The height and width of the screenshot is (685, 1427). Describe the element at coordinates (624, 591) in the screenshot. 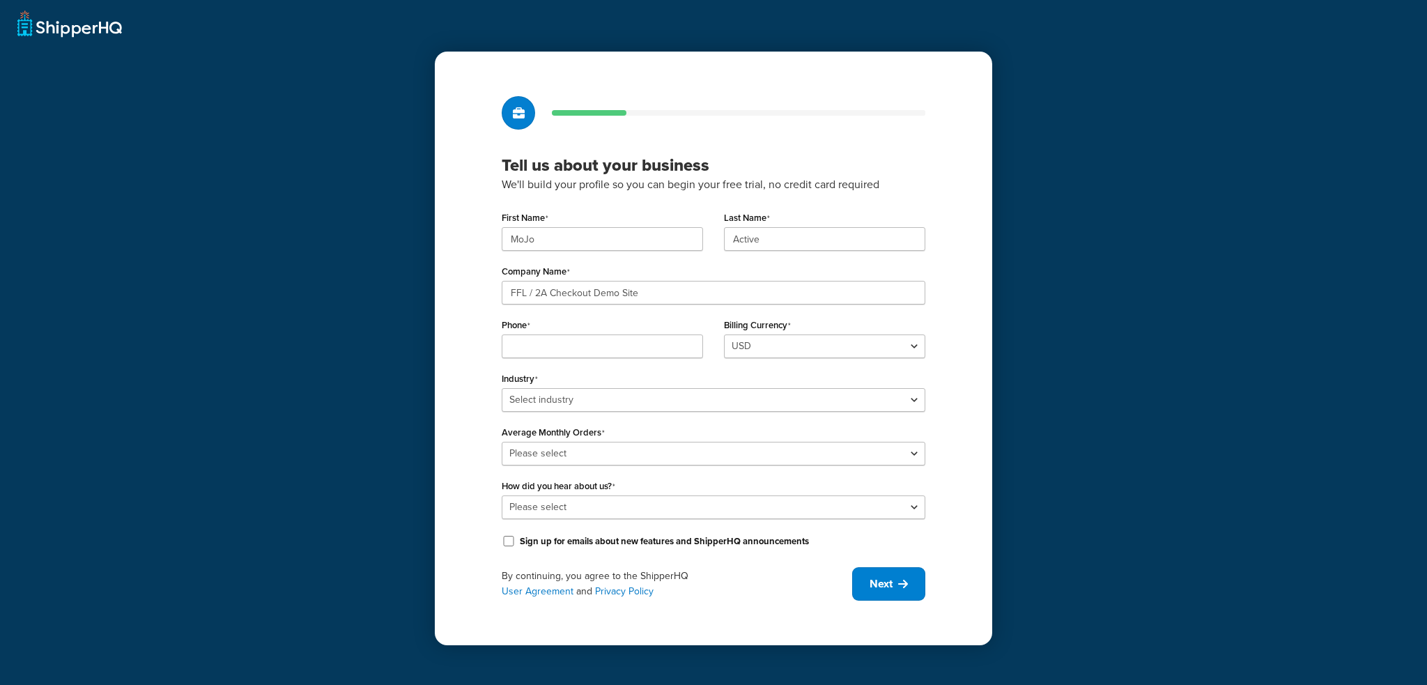

I see `a: Privacy Policy` at that location.